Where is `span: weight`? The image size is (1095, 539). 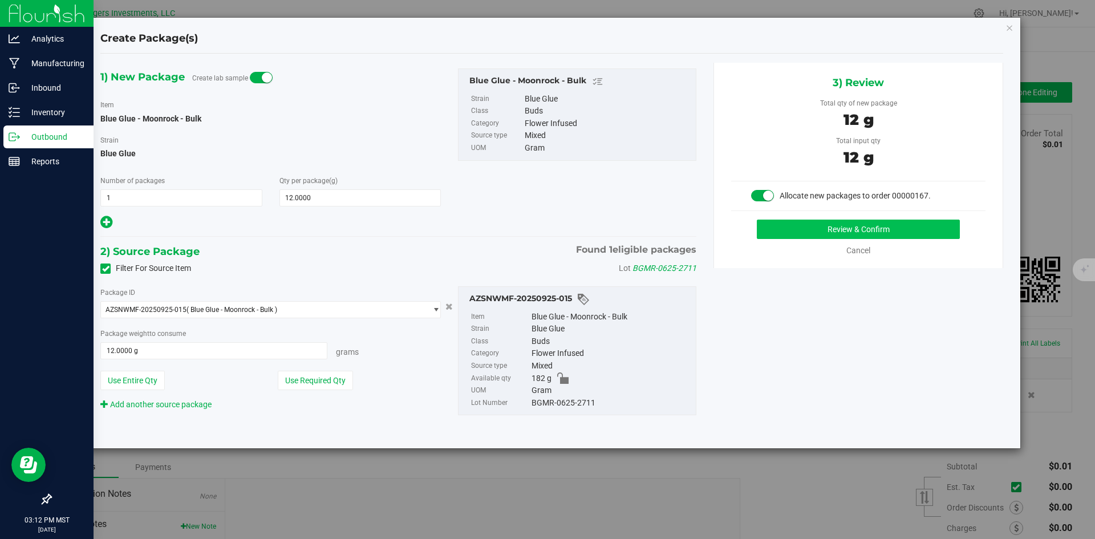 span: weight is located at coordinates (139, 334).